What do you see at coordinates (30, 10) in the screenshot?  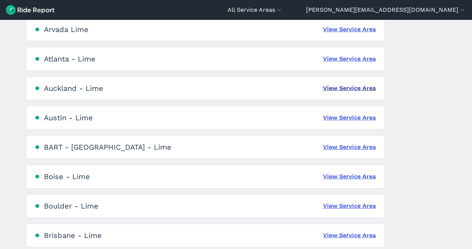 I see `img: Ride Report` at bounding box center [30, 10].